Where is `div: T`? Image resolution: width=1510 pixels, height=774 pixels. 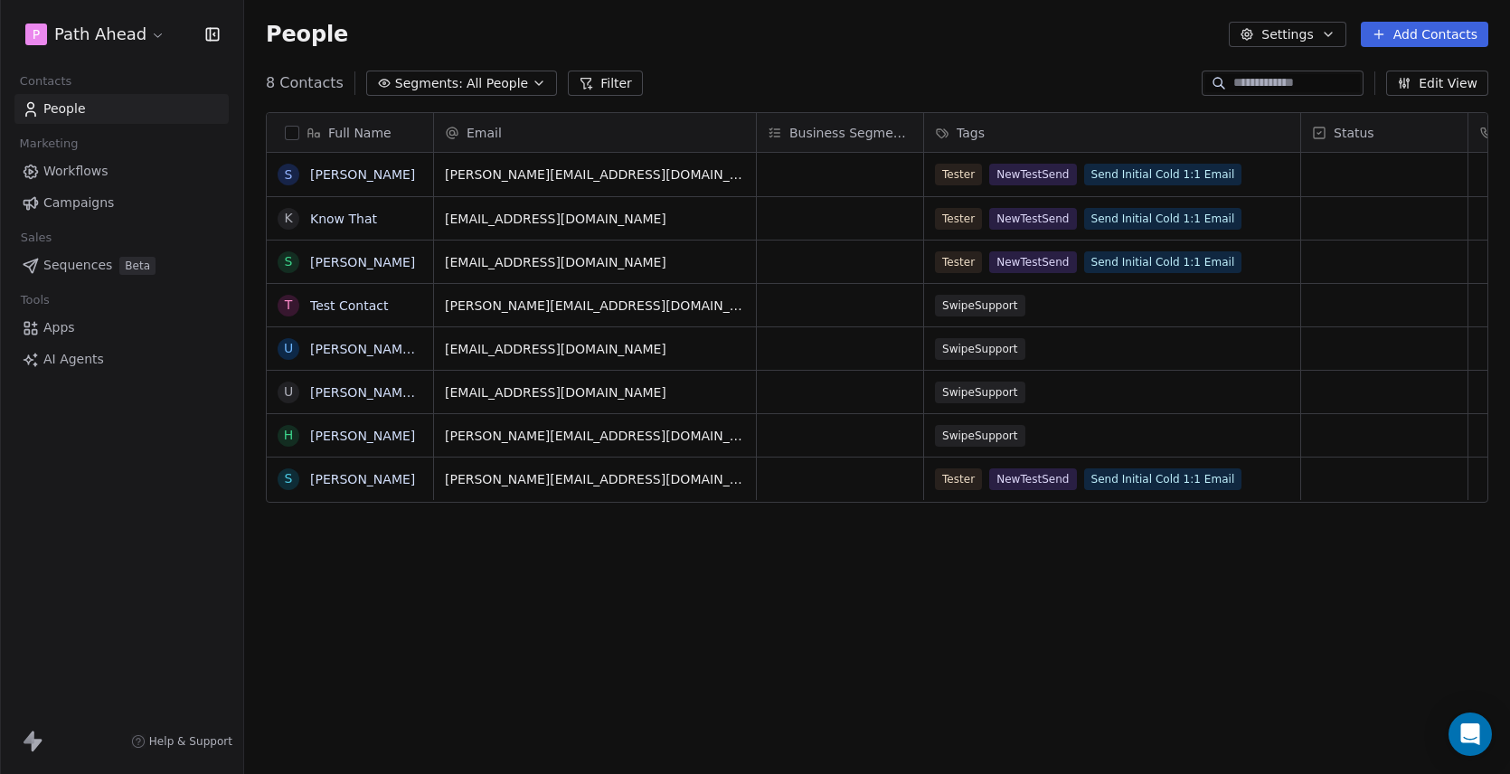
div: T is located at coordinates (288, 305).